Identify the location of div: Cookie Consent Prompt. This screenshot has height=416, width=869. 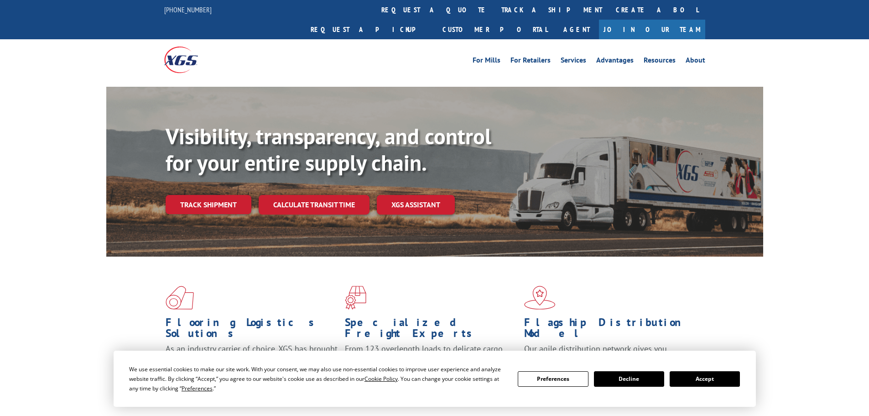
(435, 378).